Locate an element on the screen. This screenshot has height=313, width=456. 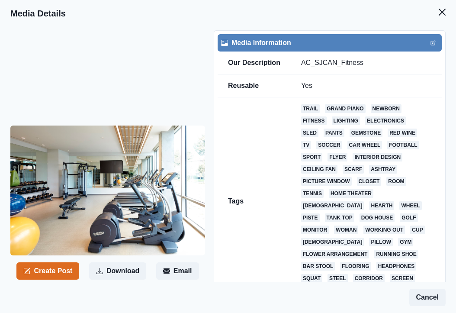
a: flower arrangement is located at coordinates (335, 254).